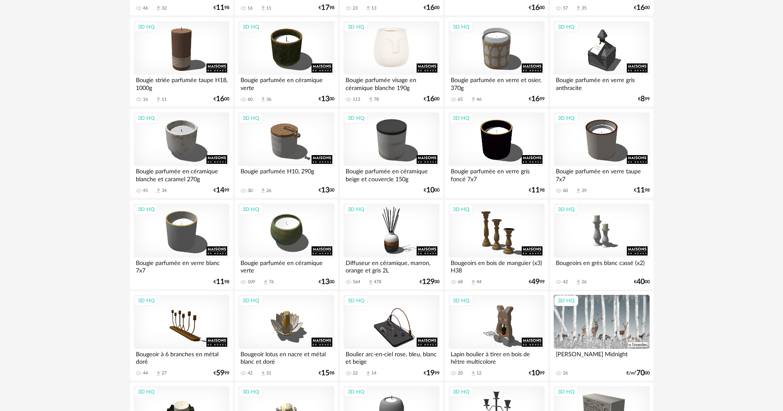  What do you see at coordinates (584, 191) in the screenshot?
I see `div: 39` at bounding box center [584, 191].